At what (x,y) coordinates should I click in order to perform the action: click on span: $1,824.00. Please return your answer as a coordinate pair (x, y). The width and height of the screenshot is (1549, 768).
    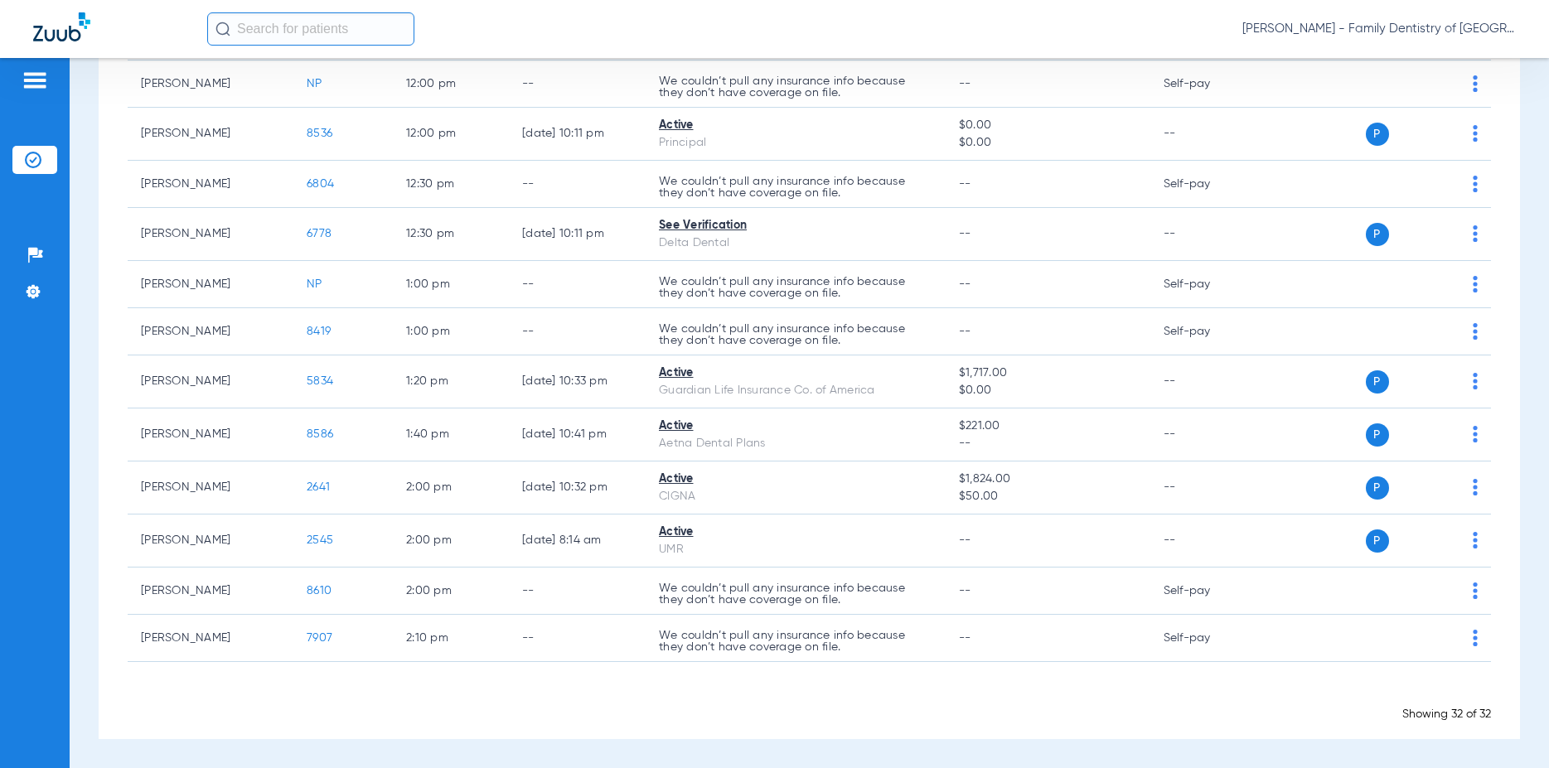
    Looking at the image, I should click on (1048, 479).